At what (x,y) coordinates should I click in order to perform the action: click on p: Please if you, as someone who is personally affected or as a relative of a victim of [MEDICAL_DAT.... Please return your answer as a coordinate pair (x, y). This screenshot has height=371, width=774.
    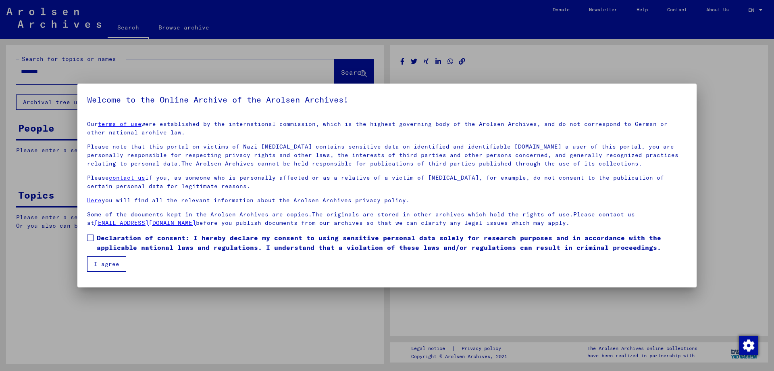
    Looking at the image, I should click on (387, 182).